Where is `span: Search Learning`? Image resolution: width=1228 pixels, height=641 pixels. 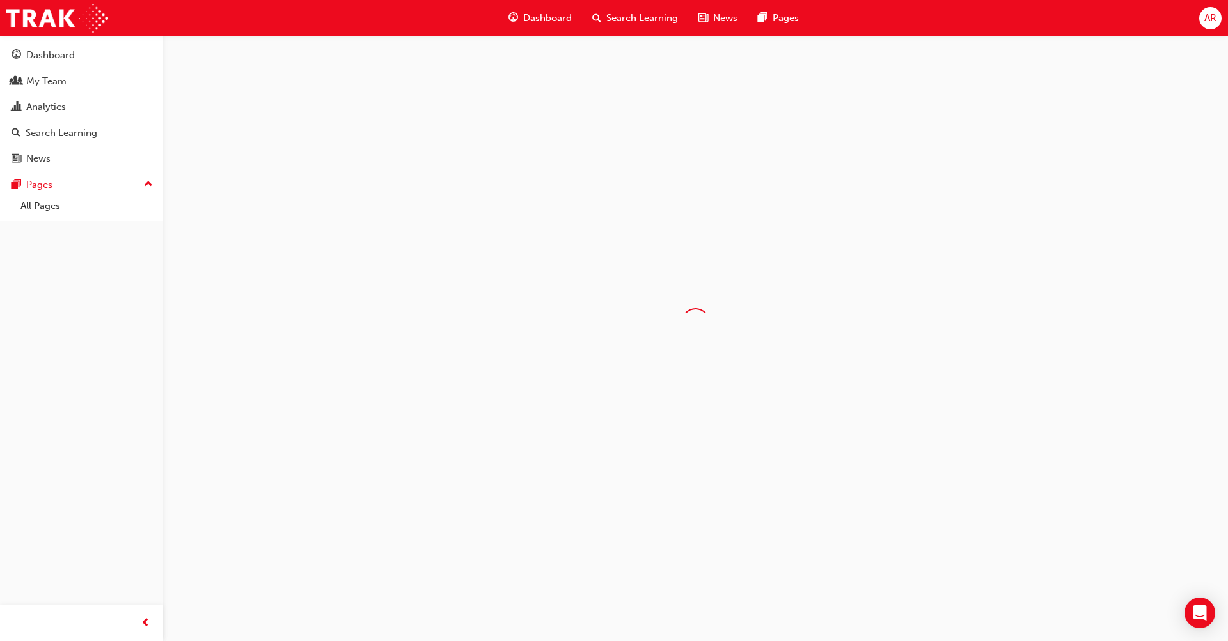 span: Search Learning is located at coordinates (642, 18).